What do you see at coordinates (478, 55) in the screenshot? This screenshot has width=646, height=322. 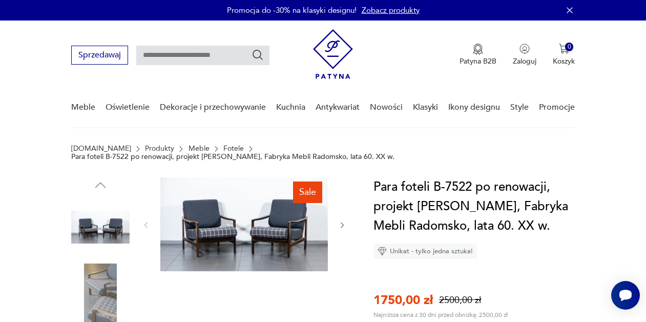 I see `button: Patyna B2B` at bounding box center [478, 55].